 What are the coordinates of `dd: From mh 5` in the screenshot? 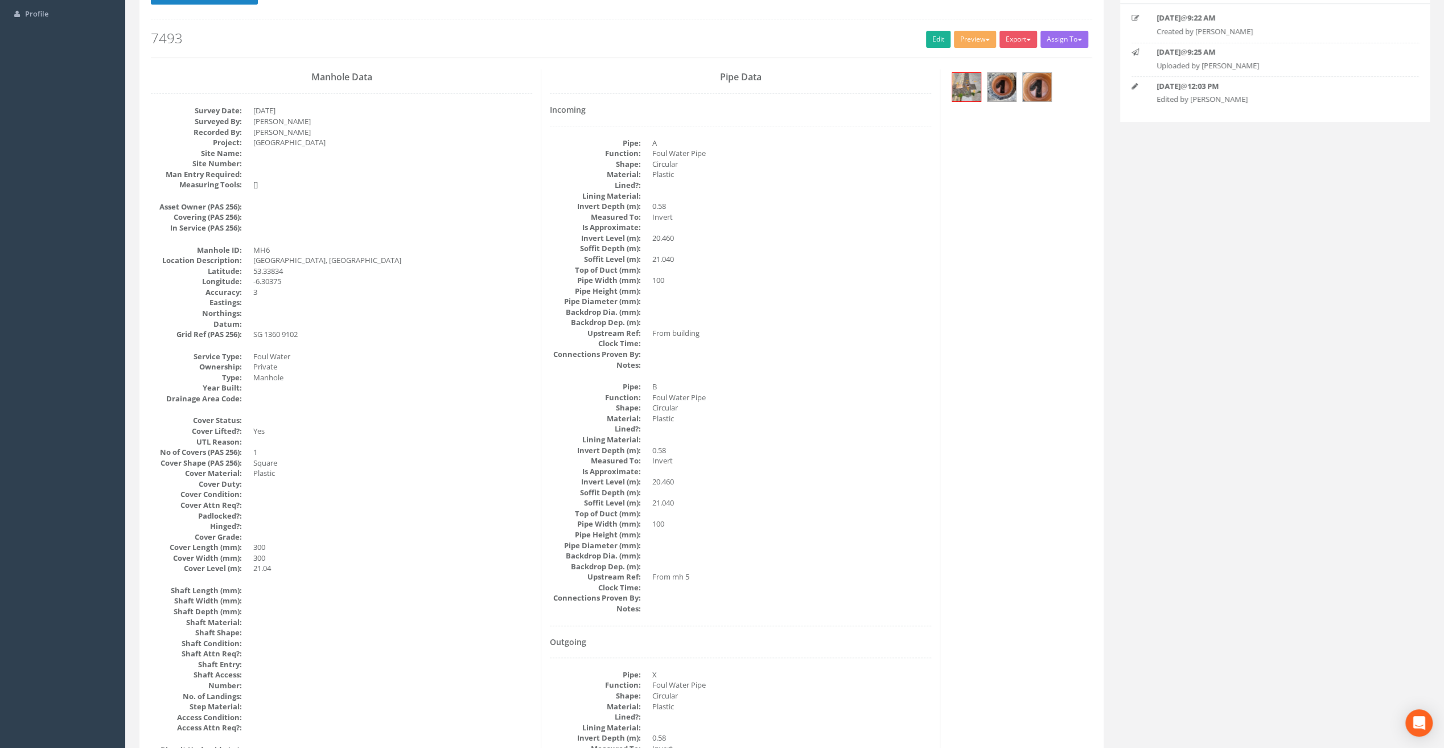 It's located at (792, 577).